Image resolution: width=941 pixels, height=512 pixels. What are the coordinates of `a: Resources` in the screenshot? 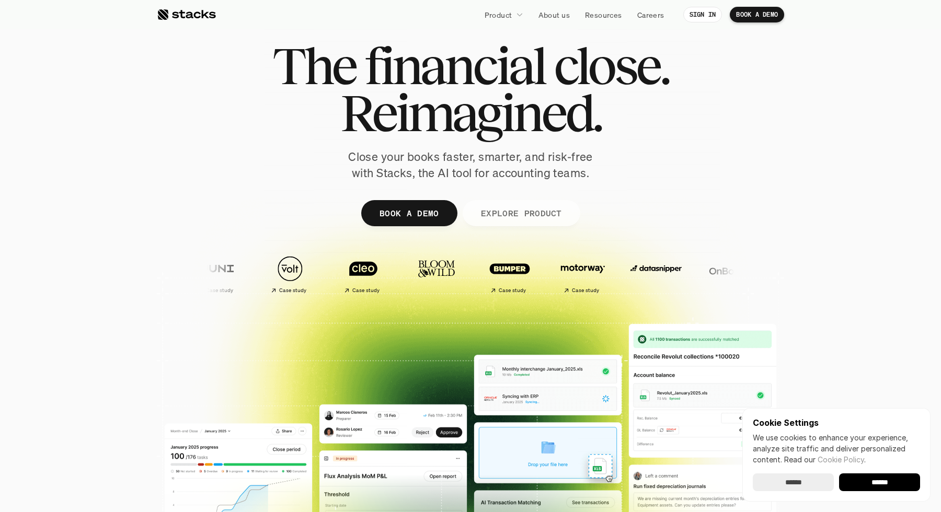 It's located at (603, 15).